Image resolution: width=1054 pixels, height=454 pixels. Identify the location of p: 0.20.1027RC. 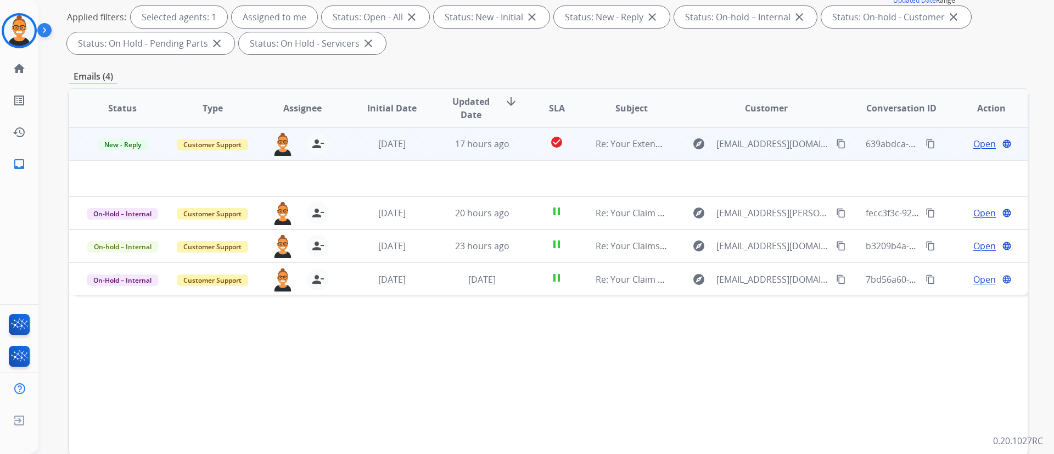
(1018, 441).